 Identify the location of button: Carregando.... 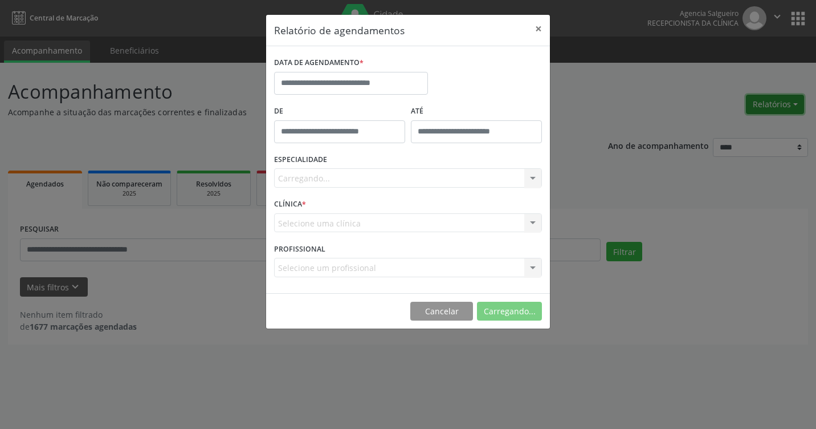
(510, 311).